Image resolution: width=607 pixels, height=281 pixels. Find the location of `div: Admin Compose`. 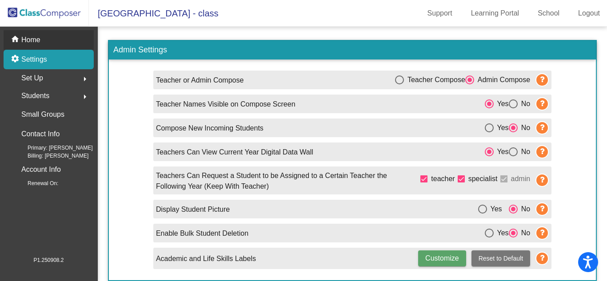

div: Admin Compose is located at coordinates (502, 80).